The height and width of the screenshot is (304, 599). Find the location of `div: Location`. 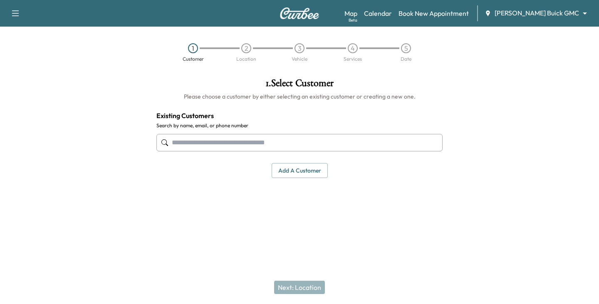

div: Location is located at coordinates (246, 59).